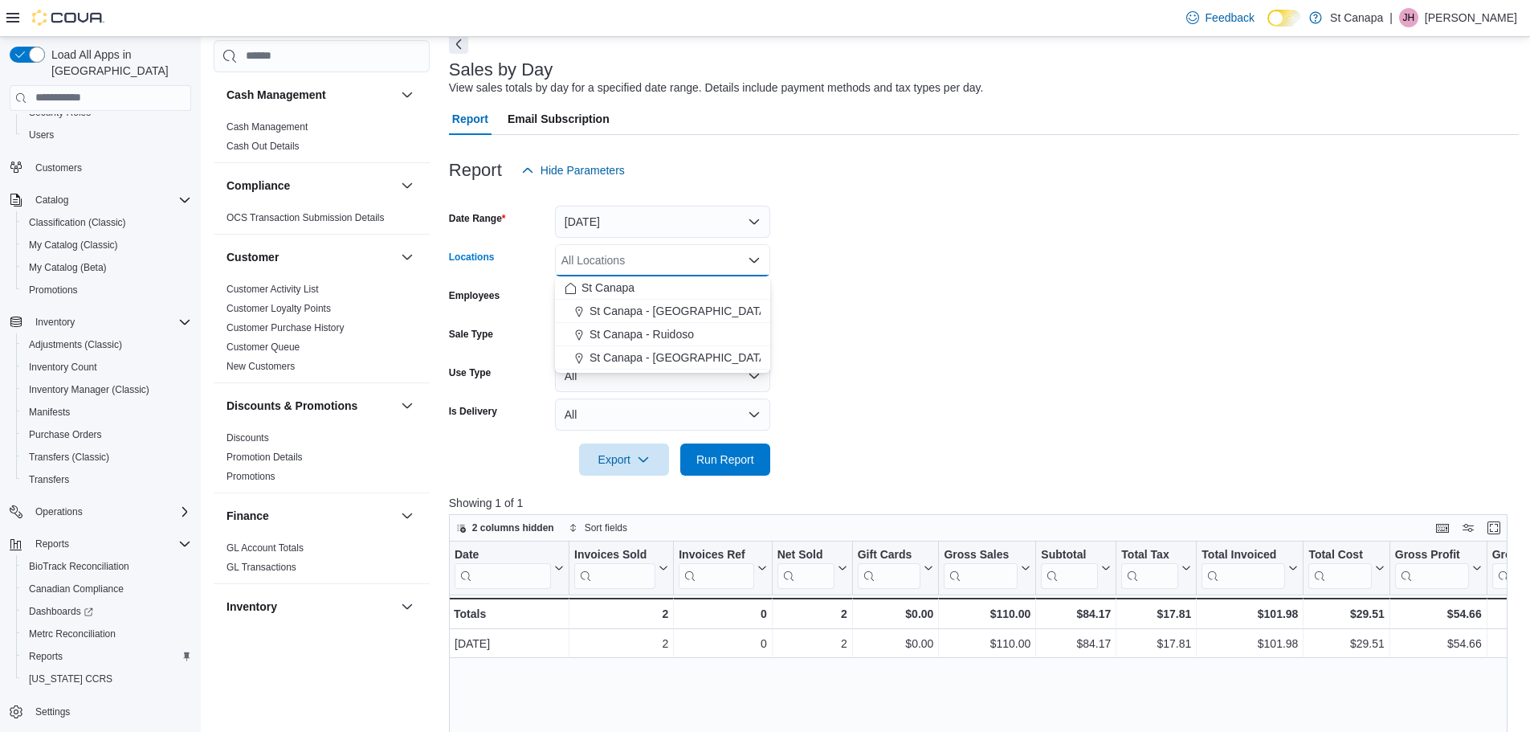 This screenshot has width=1530, height=732. What do you see at coordinates (100, 200) in the screenshot?
I see `button: Catalog` at bounding box center [100, 200].